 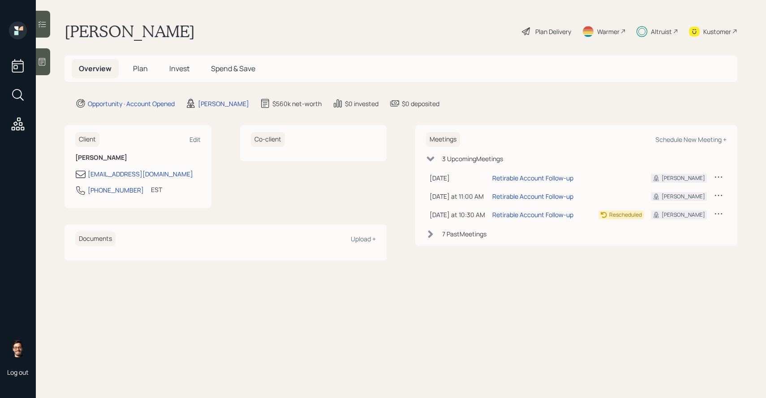 What do you see at coordinates (95, 69) in the screenshot?
I see `span: Overview` at bounding box center [95, 69].